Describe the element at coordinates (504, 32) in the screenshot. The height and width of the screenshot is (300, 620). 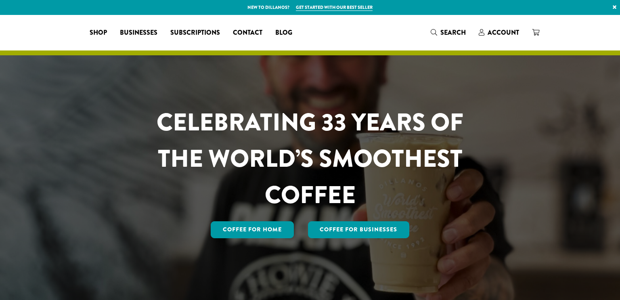
I see `span: Account` at that location.